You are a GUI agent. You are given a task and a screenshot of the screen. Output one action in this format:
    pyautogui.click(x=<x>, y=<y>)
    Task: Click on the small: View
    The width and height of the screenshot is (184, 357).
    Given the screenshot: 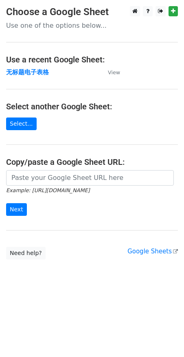 What is the action you would take?
    pyautogui.click(x=114, y=72)
    